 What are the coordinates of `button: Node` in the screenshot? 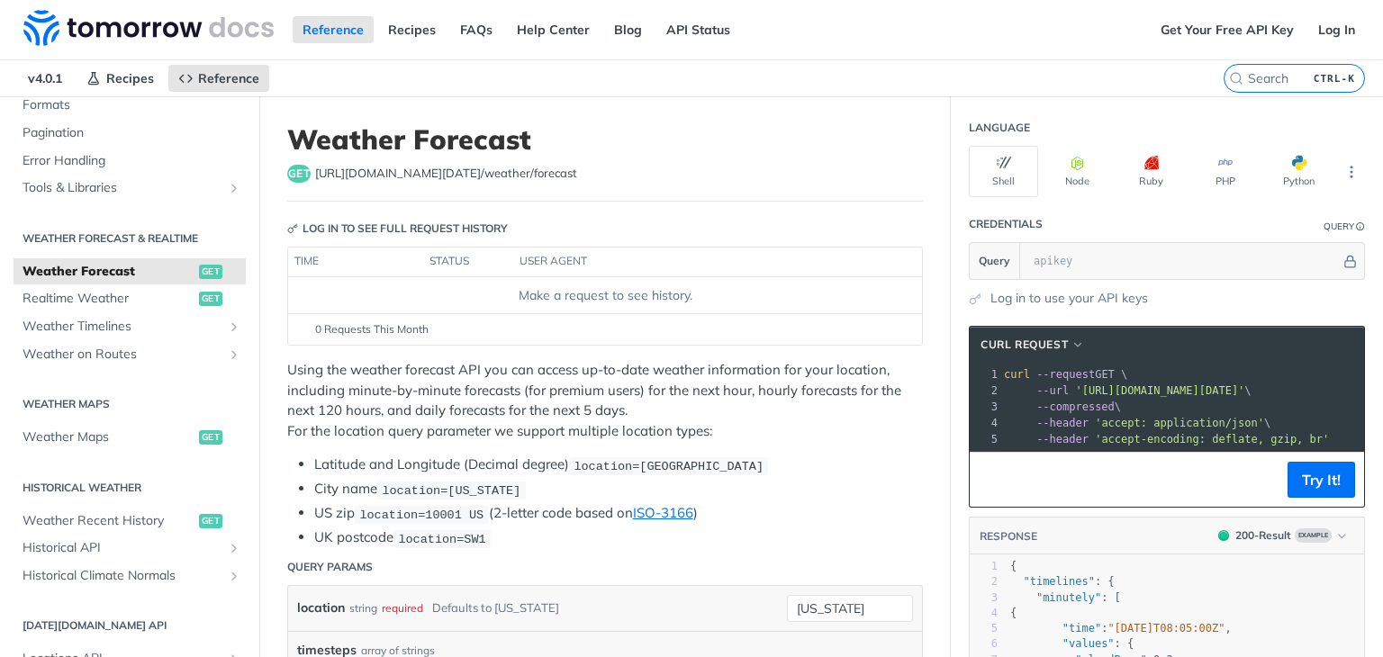 It's located at (1077, 171).